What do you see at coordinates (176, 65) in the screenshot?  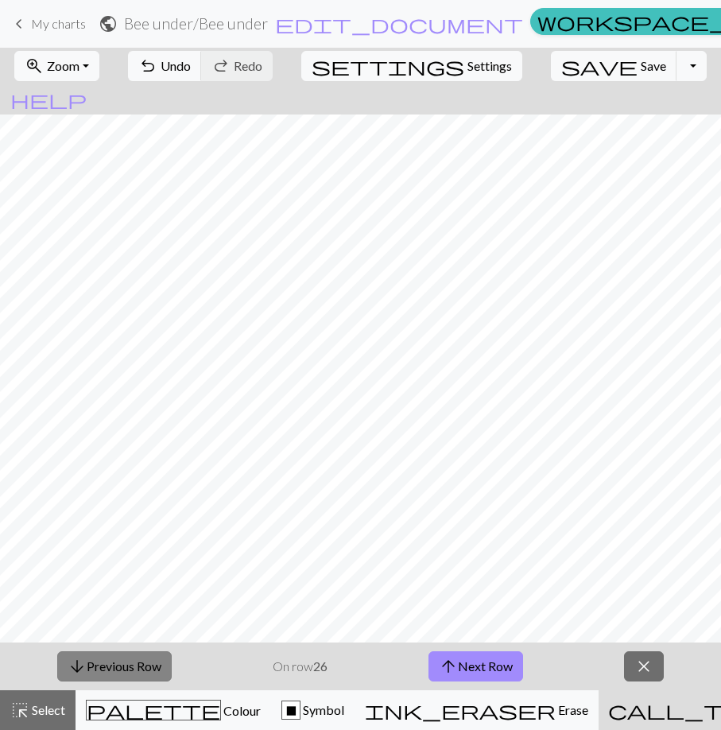 I see `span: Undo` at bounding box center [176, 65].